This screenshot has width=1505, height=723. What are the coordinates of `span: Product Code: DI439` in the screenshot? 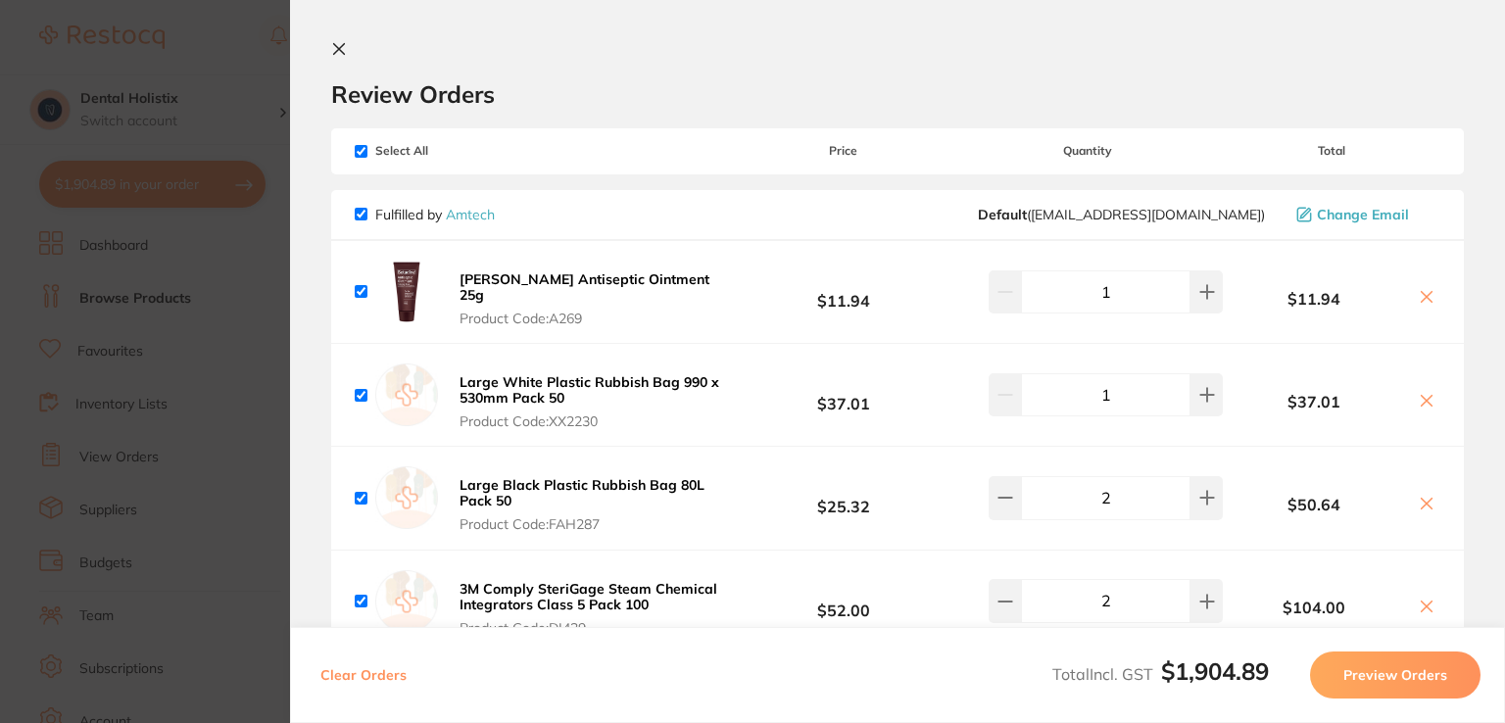 It's located at (594, 628).